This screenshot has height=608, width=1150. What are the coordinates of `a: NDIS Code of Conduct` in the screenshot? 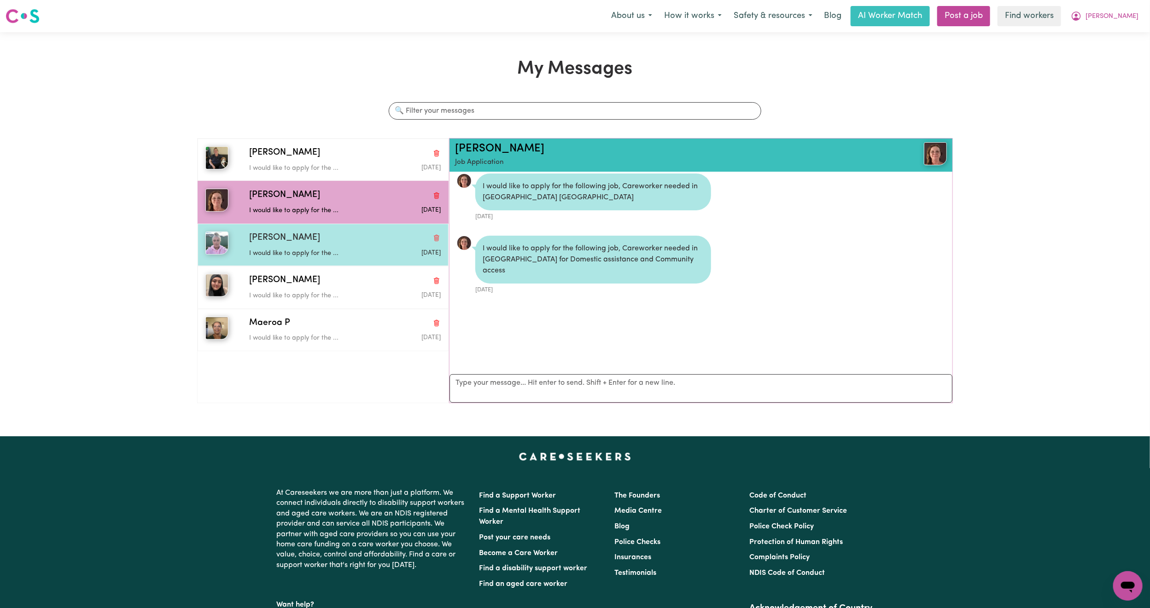 It's located at (787, 573).